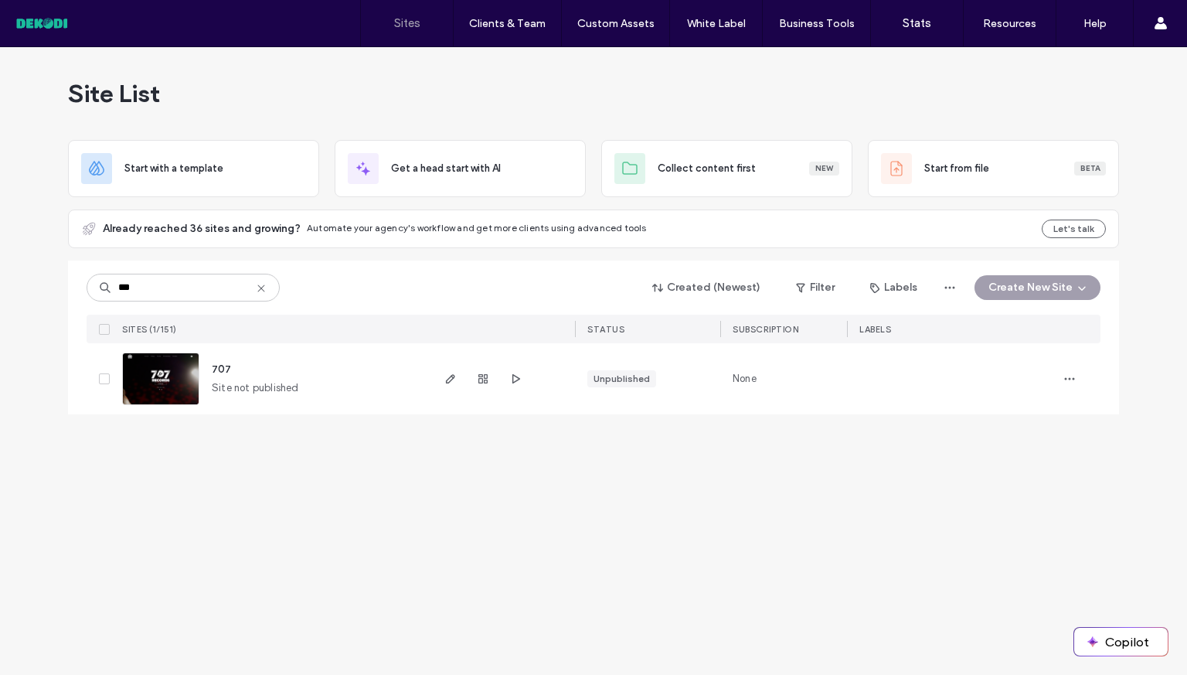  Describe the element at coordinates (174, 169) in the screenshot. I see `span: Start with a template` at that location.